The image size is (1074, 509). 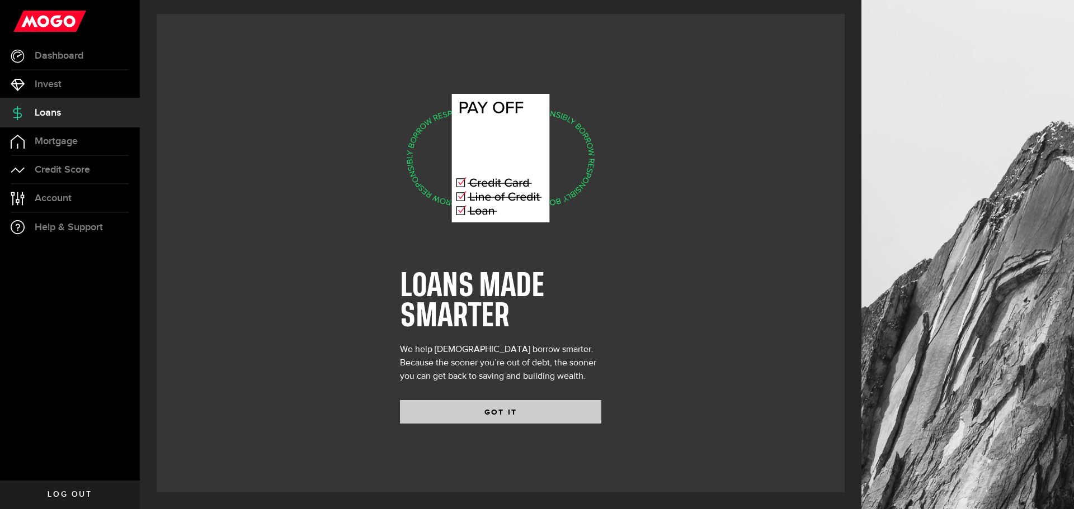 What do you see at coordinates (69, 495) in the screenshot?
I see `span: Log out` at bounding box center [69, 495].